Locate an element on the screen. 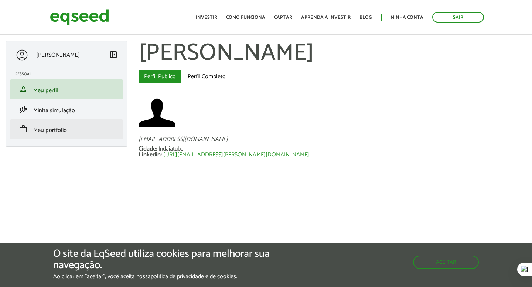 The width and height of the screenshot is (532, 287). a: Investir is located at coordinates (206, 17).